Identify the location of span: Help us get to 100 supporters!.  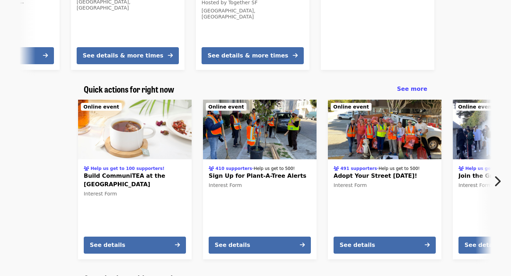
(127, 169).